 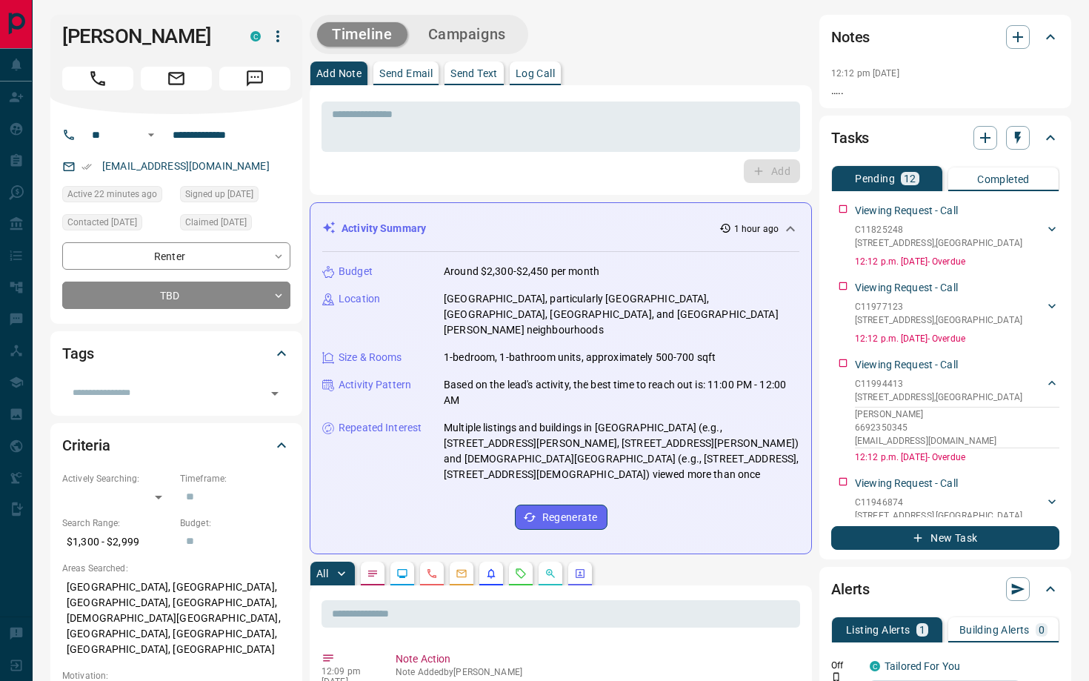 What do you see at coordinates (561, 517) in the screenshot?
I see `button: Regenerate` at bounding box center [561, 517].